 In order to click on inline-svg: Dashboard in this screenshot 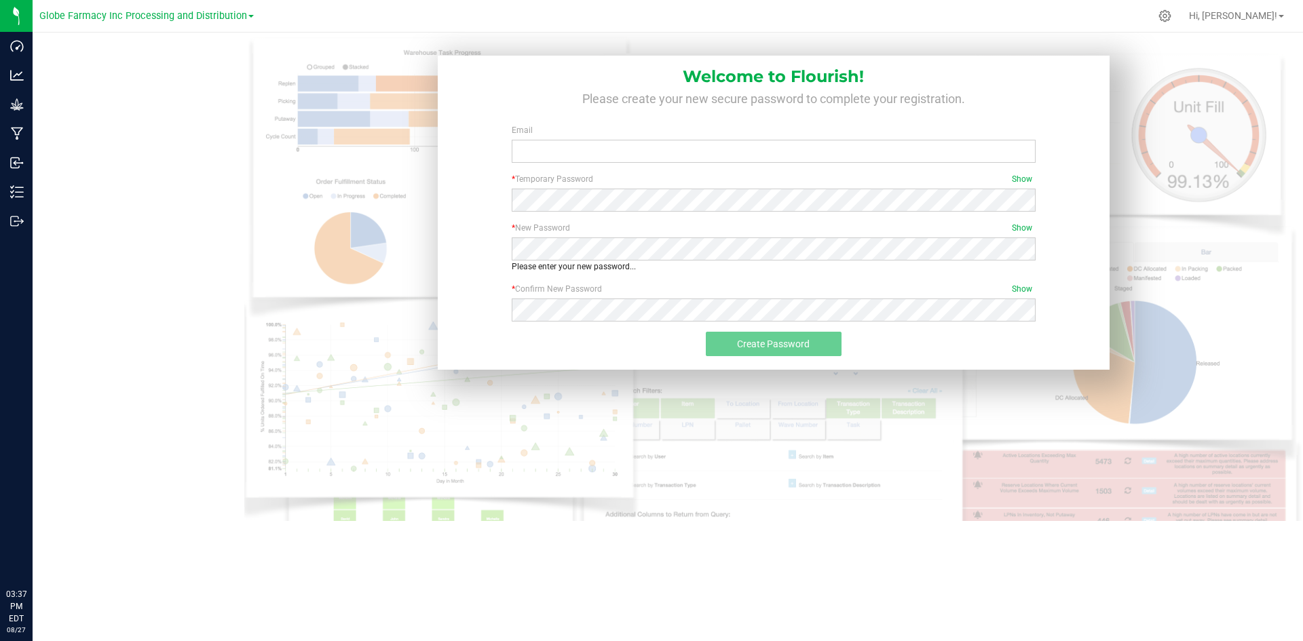, I will do `click(17, 46)`.